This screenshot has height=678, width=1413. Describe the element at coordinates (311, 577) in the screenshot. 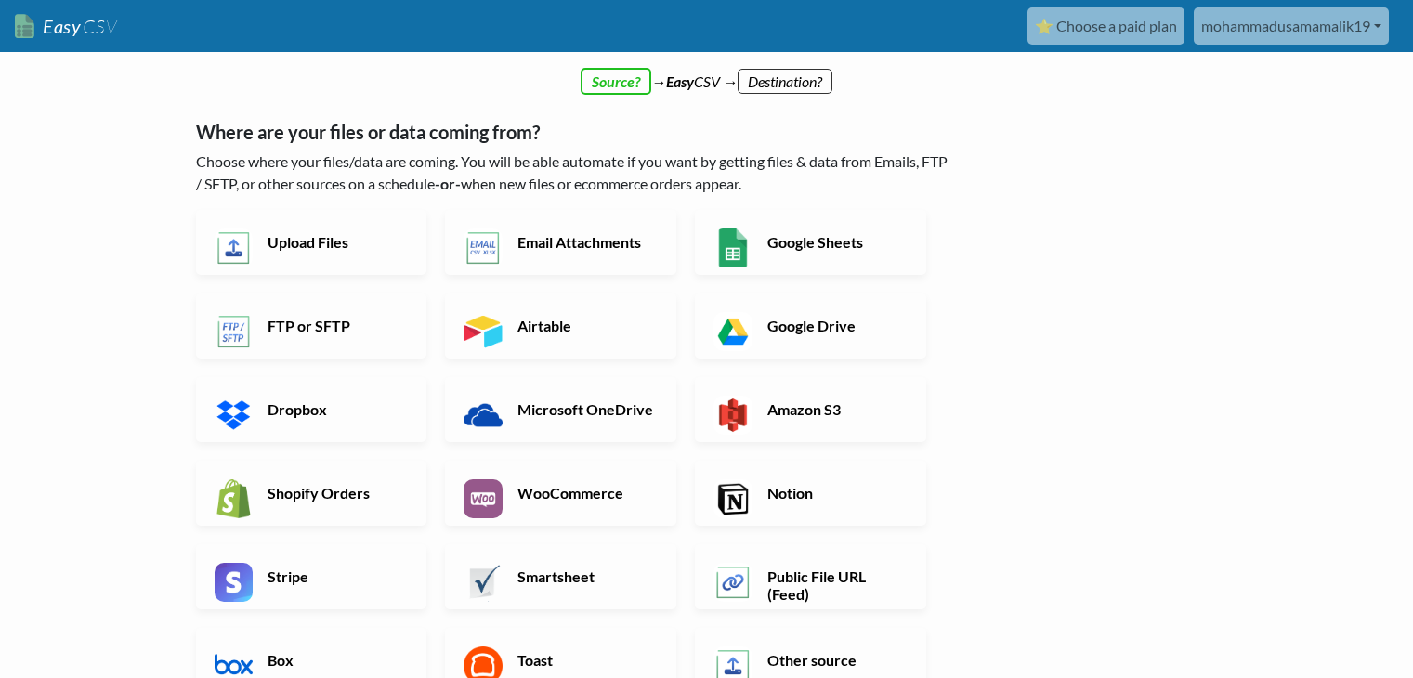

I see `a: Stripe` at that location.